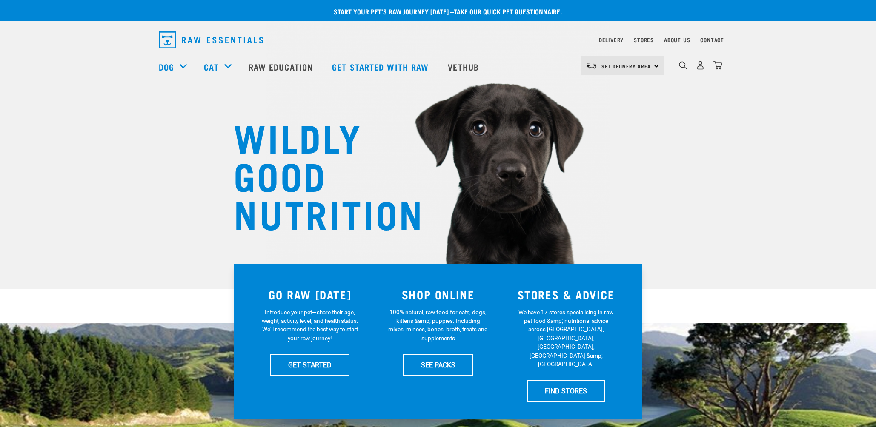 The image size is (876, 427). Describe the element at coordinates (508, 11) in the screenshot. I see `a: take our quick pet questionnaire.` at that location.